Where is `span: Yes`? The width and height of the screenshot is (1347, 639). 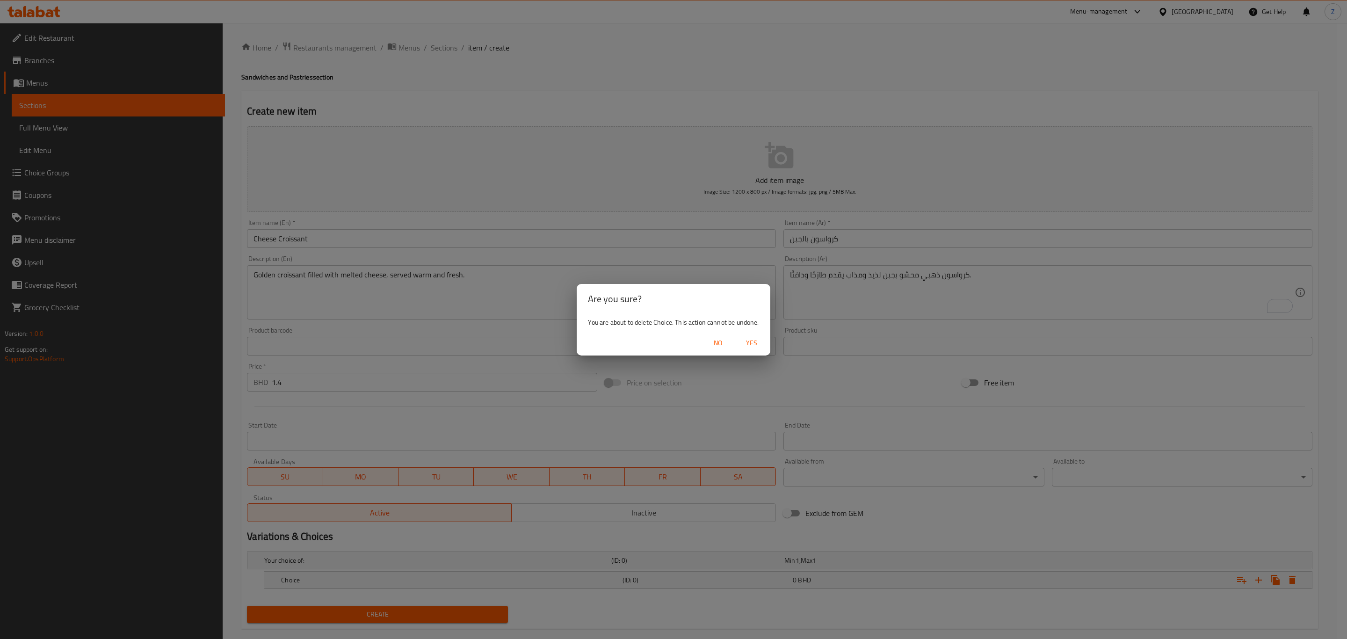 span: Yes is located at coordinates (752, 343).